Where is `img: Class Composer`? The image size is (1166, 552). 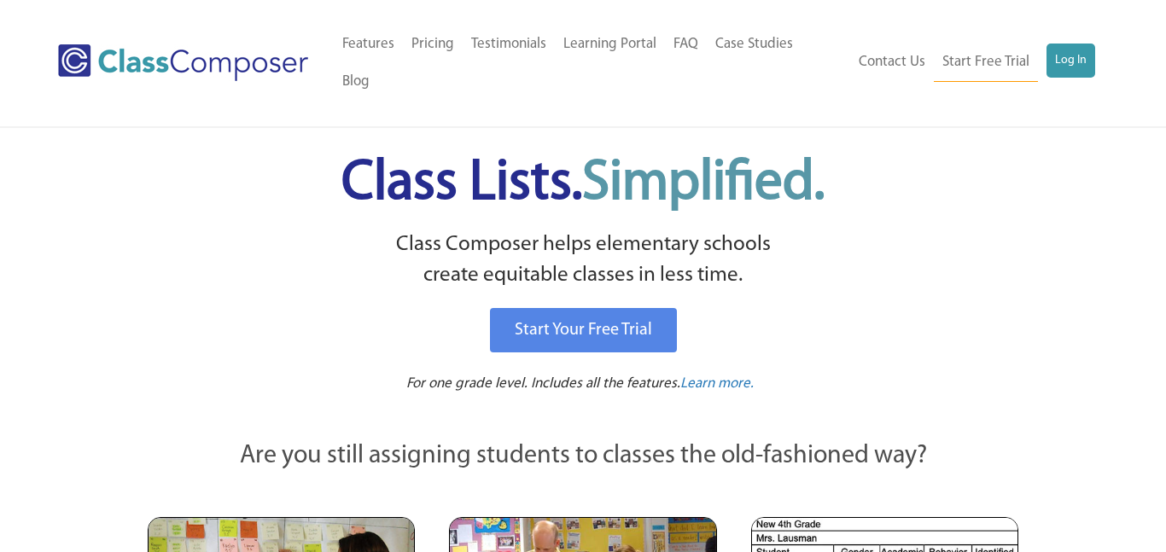
img: Class Composer is located at coordinates (183, 62).